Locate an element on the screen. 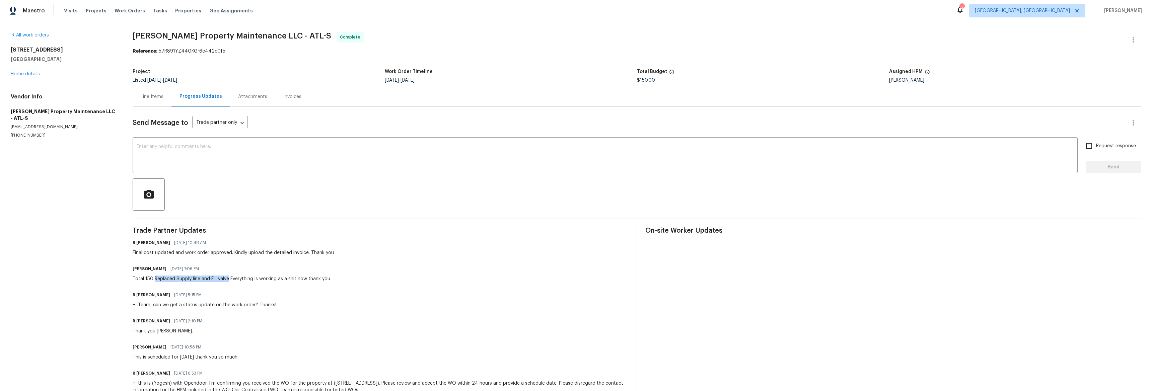 This screenshot has height=391, width=1152. a: All work orders is located at coordinates (30, 35).